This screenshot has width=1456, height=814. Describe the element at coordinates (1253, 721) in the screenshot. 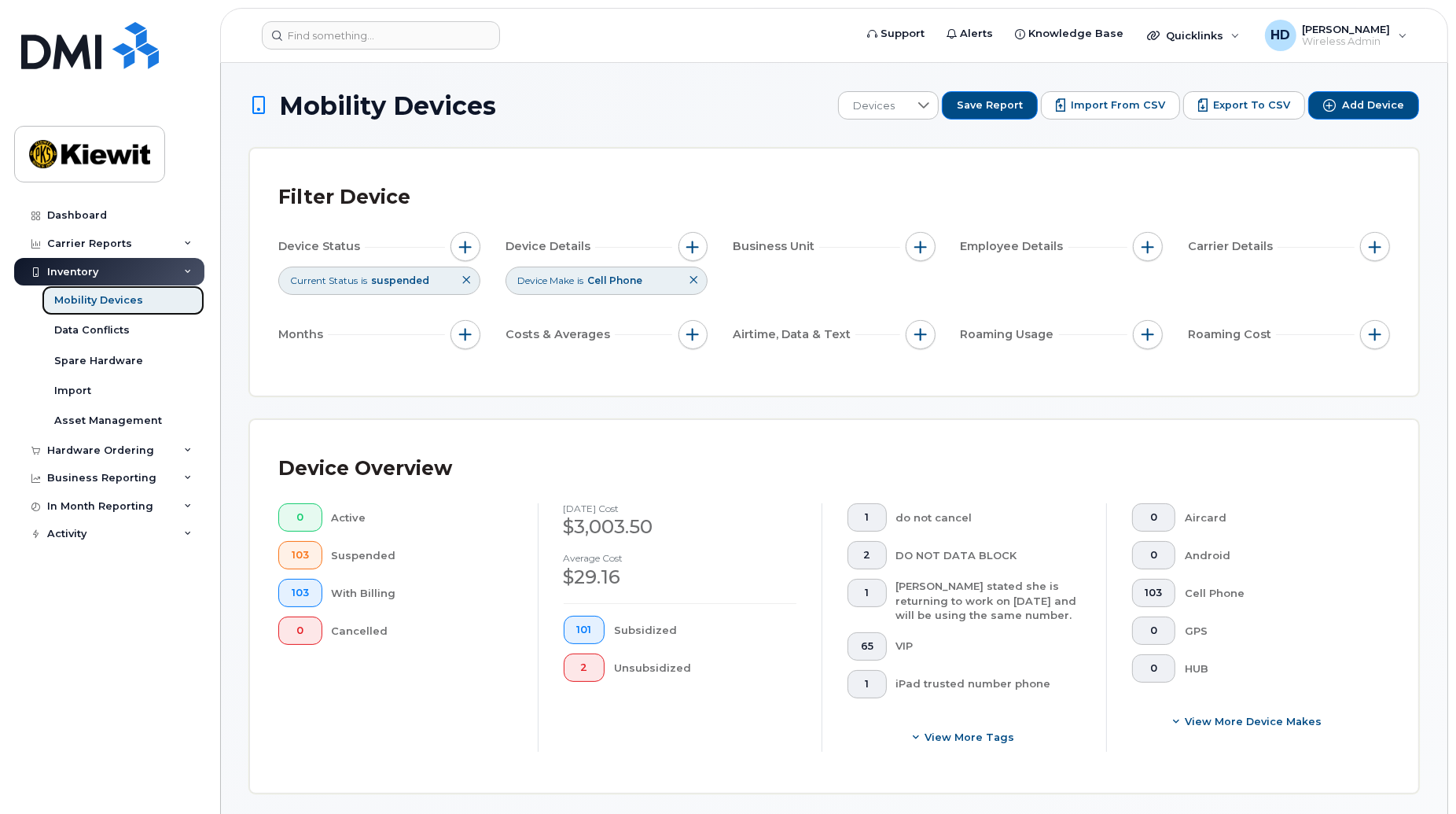

I see `span: View More Device Makes` at that location.